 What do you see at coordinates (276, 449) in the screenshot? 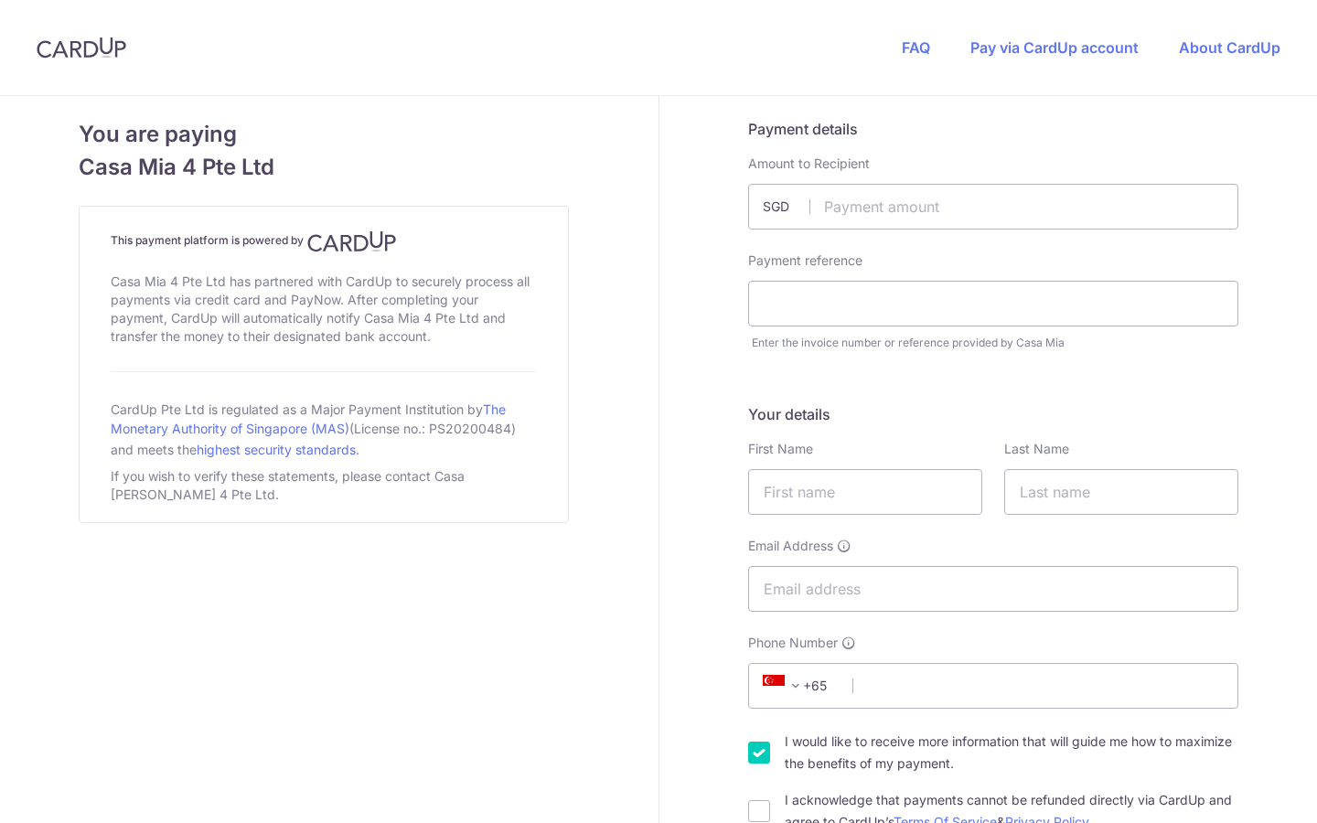
I see `a: highest security standards` at bounding box center [276, 449].